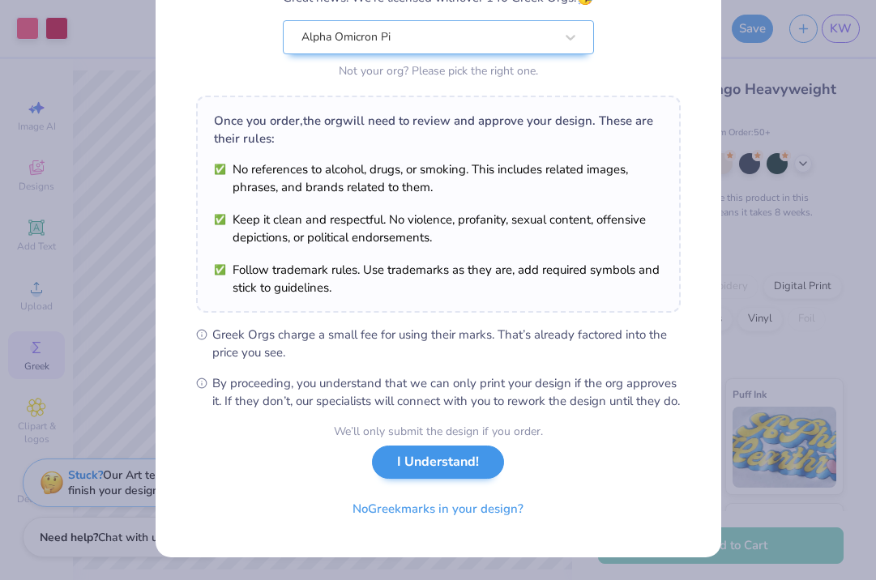 Image resolution: width=876 pixels, height=580 pixels. Describe the element at coordinates (438, 509) in the screenshot. I see `button: NoGreekmarks in your design?` at that location.